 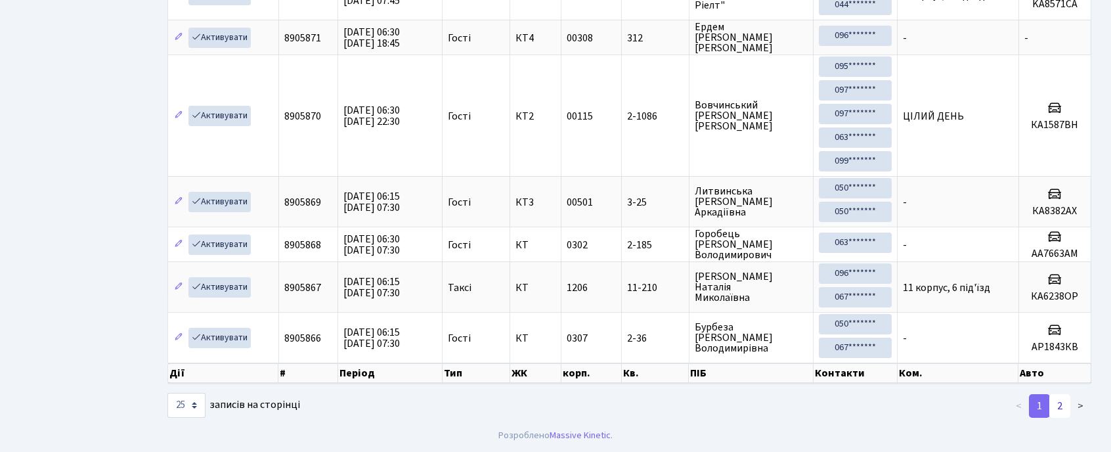 I want to click on span: КТ4, so click(x=536, y=38).